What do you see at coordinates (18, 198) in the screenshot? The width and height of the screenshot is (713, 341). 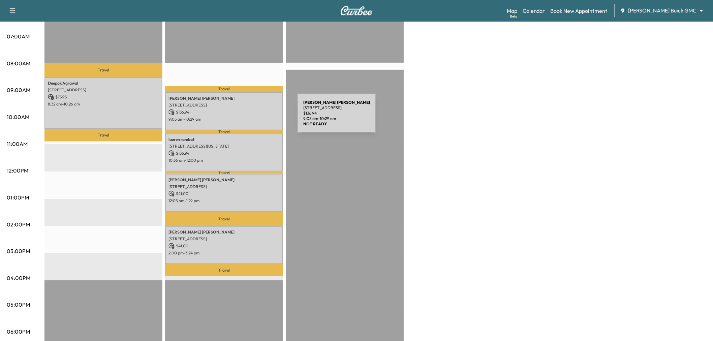 I see `p: 01:00PM` at bounding box center [18, 198].